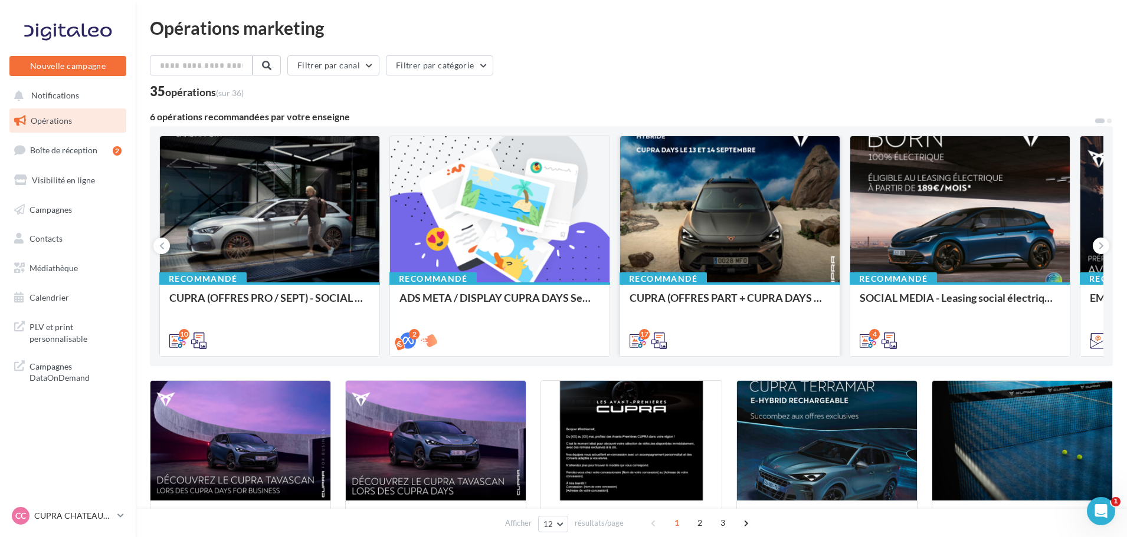 The height and width of the screenshot is (537, 1127). I want to click on span: Médiathèque, so click(54, 268).